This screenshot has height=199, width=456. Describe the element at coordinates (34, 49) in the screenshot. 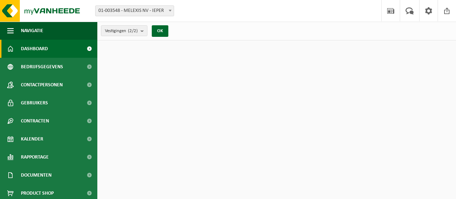

I see `span: Dashboard` at that location.